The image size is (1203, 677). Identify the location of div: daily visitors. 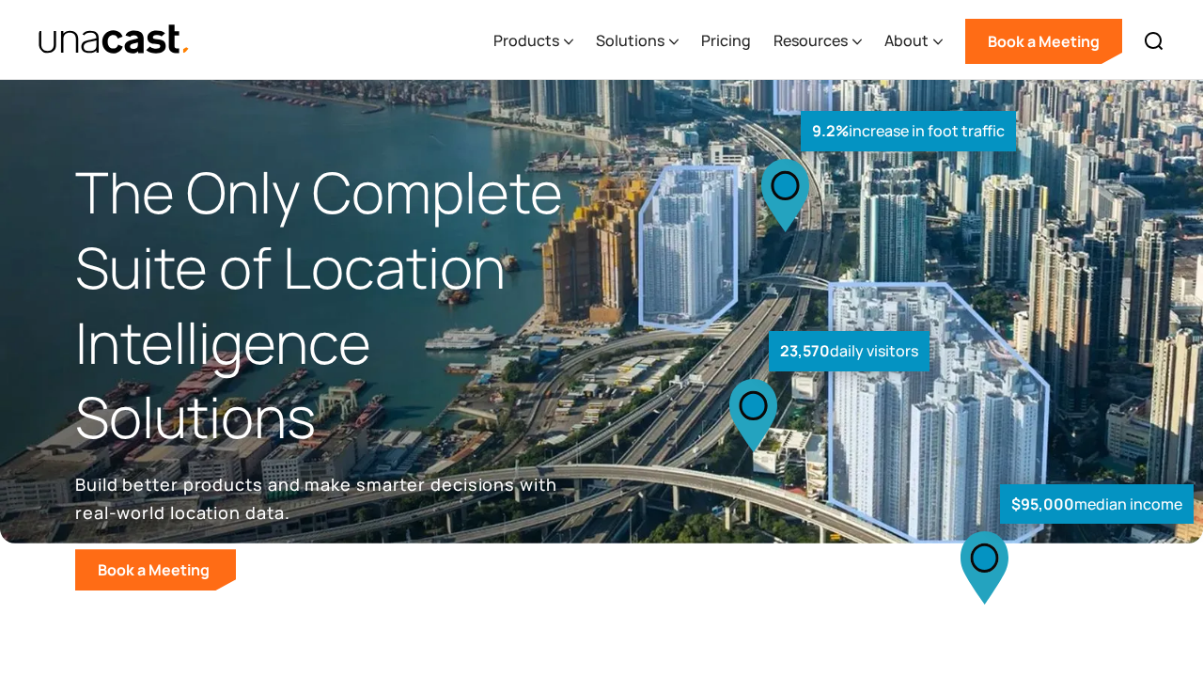
(849, 351).